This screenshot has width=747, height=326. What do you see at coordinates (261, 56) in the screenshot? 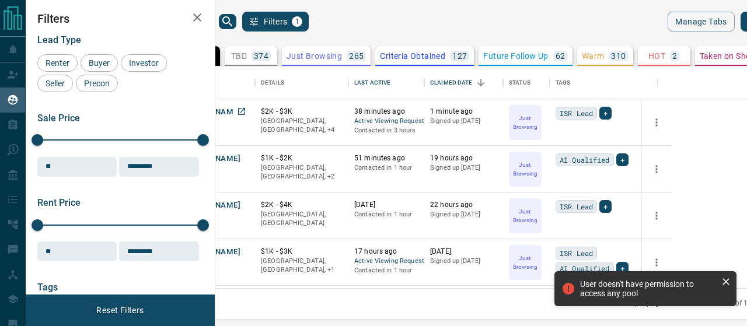
I see `p: 374` at bounding box center [261, 56].